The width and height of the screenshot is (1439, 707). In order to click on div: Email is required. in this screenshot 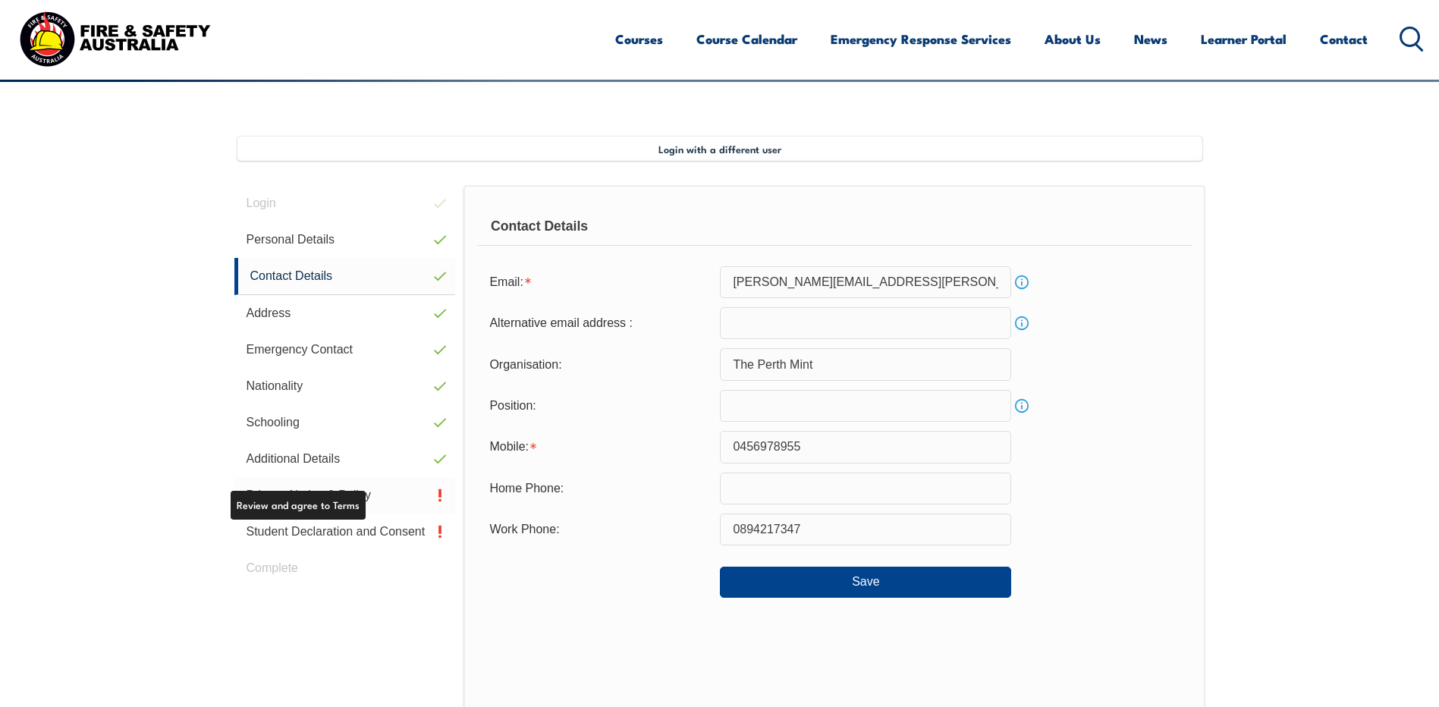, I will do `click(598, 282)`.